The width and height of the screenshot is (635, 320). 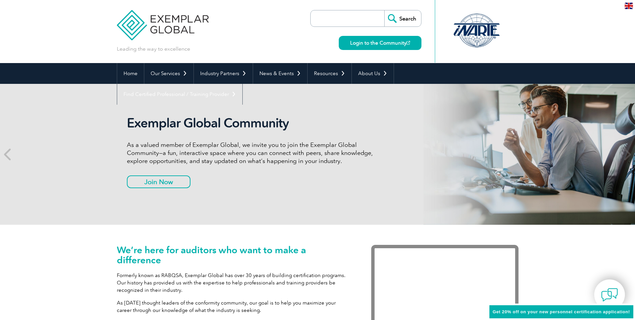 I want to click on a: Home, so click(x=131, y=73).